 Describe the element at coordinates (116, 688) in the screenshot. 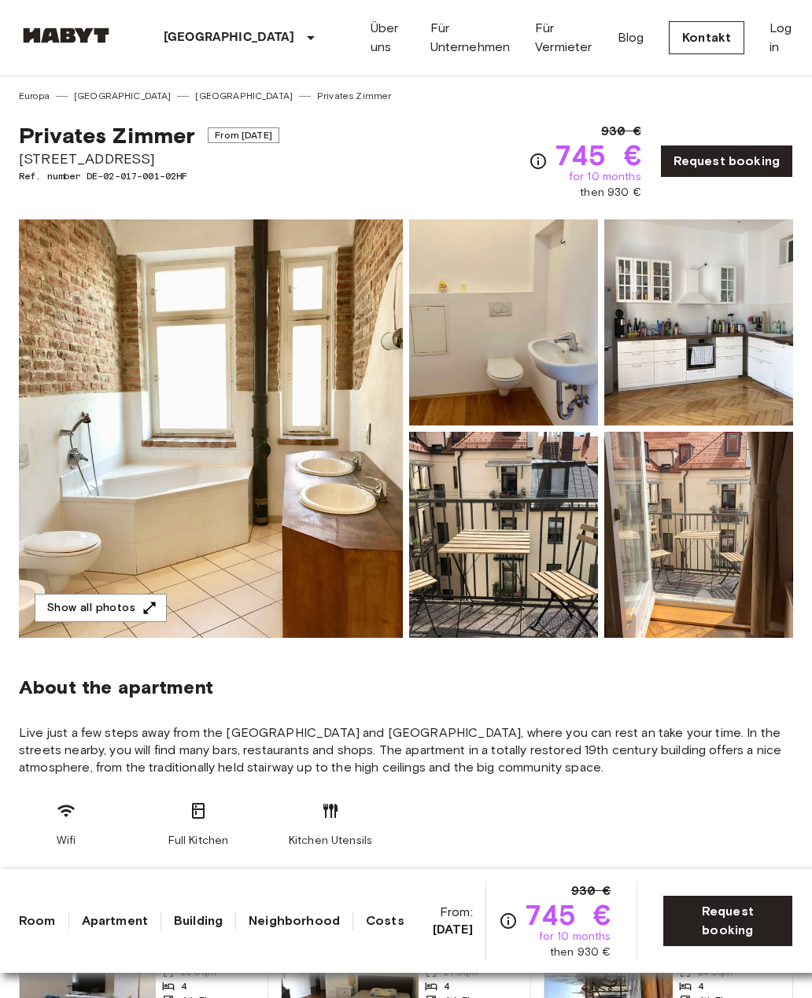

I see `span: About the apartment` at that location.